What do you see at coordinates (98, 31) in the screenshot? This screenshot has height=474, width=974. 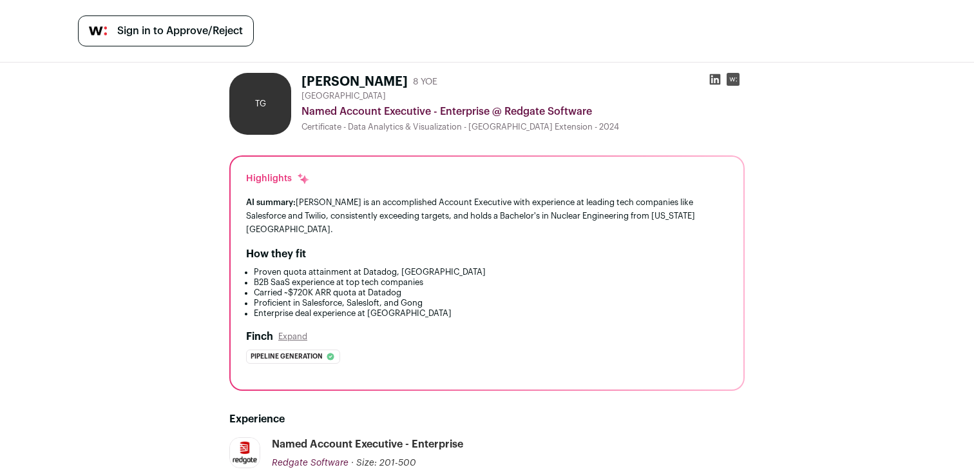 I see `img: wellfound-symbol-flush-black-fb3c872781a75f747ccb3a119075da62bfe97bd399995f84a933054e44a575c4.png` at bounding box center [98, 31].